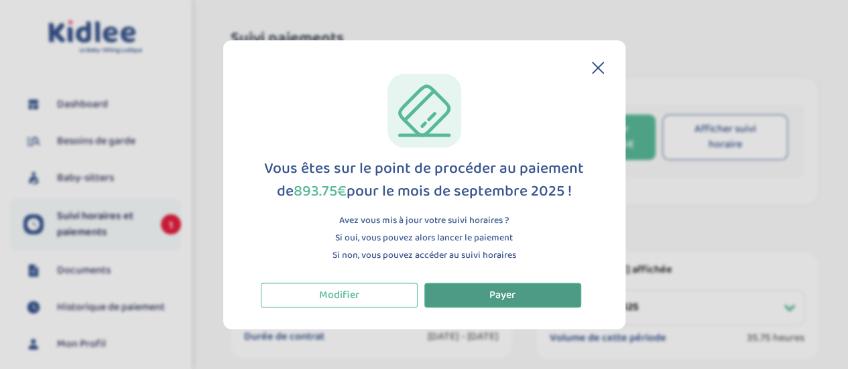 The image size is (848, 369). I want to click on span: Payer, so click(502, 295).